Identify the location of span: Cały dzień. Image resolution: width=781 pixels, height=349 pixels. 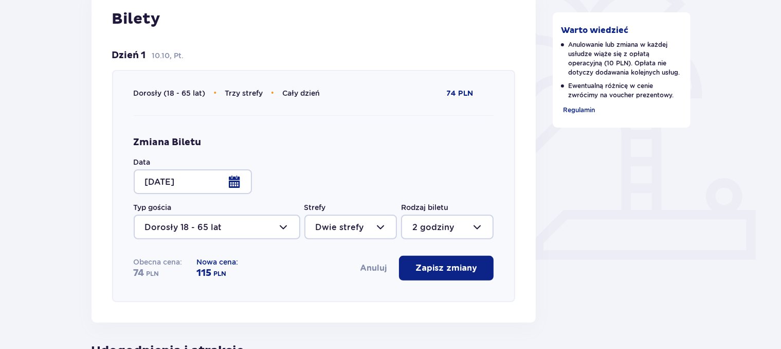
(301, 93).